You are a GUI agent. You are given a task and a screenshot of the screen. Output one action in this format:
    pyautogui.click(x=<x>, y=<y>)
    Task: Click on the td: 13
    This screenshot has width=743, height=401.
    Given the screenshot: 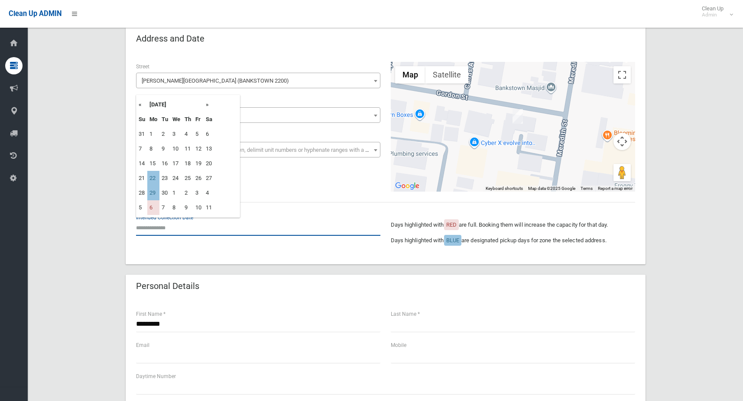 What is the action you would take?
    pyautogui.click(x=209, y=149)
    